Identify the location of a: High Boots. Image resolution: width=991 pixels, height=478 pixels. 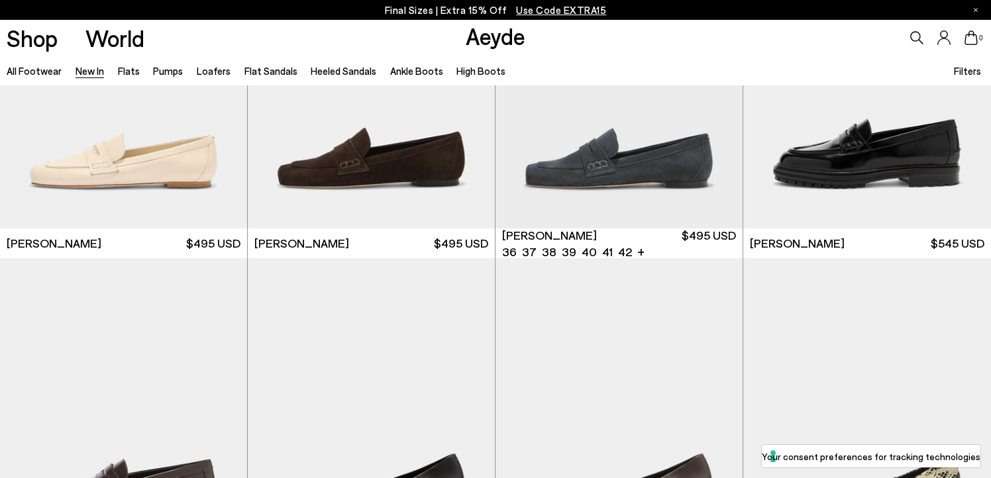
(481, 71).